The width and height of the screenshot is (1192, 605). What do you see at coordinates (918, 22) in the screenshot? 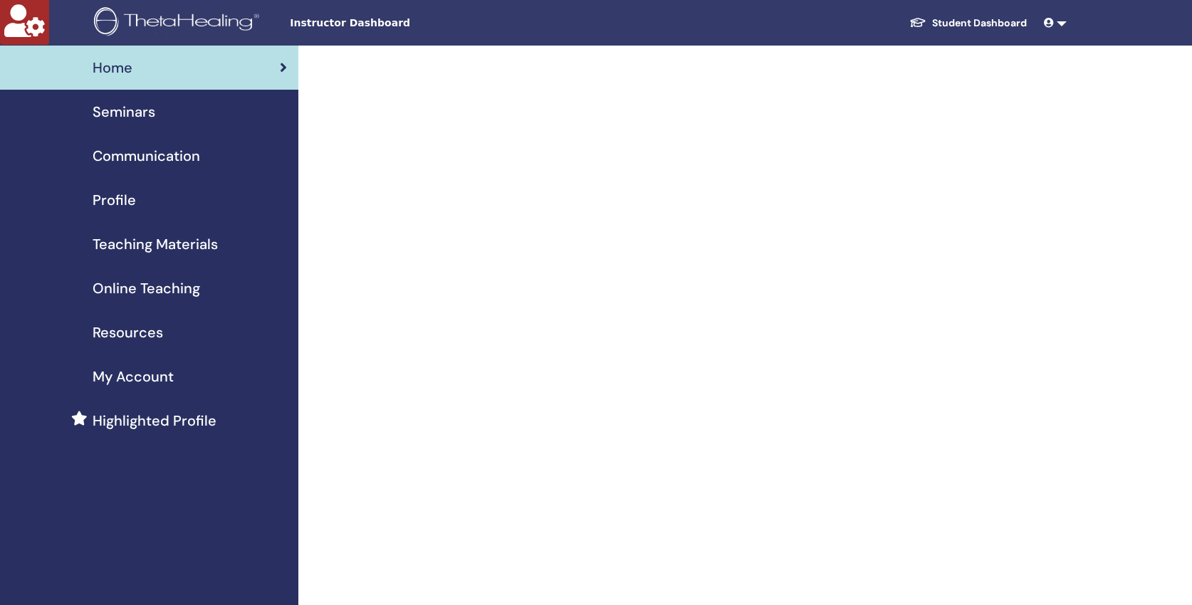
I see `img: graduation-cap-white.svg` at bounding box center [918, 22].